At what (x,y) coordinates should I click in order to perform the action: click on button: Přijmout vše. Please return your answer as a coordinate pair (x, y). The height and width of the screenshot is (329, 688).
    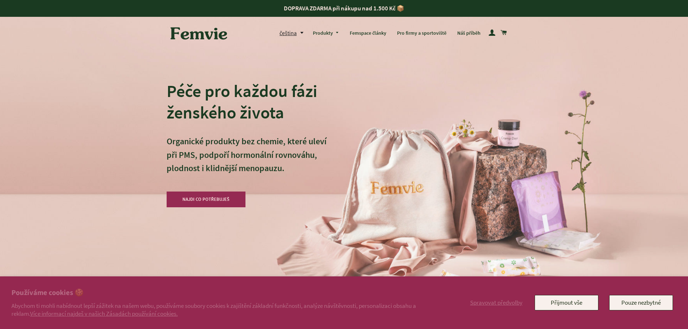
    Looking at the image, I should click on (567, 303).